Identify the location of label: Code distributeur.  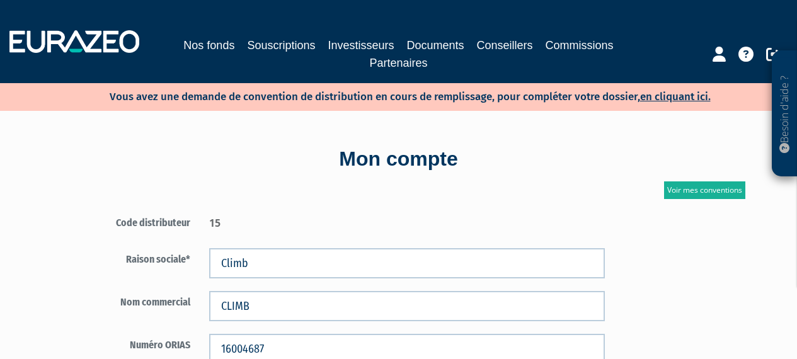
(130, 221).